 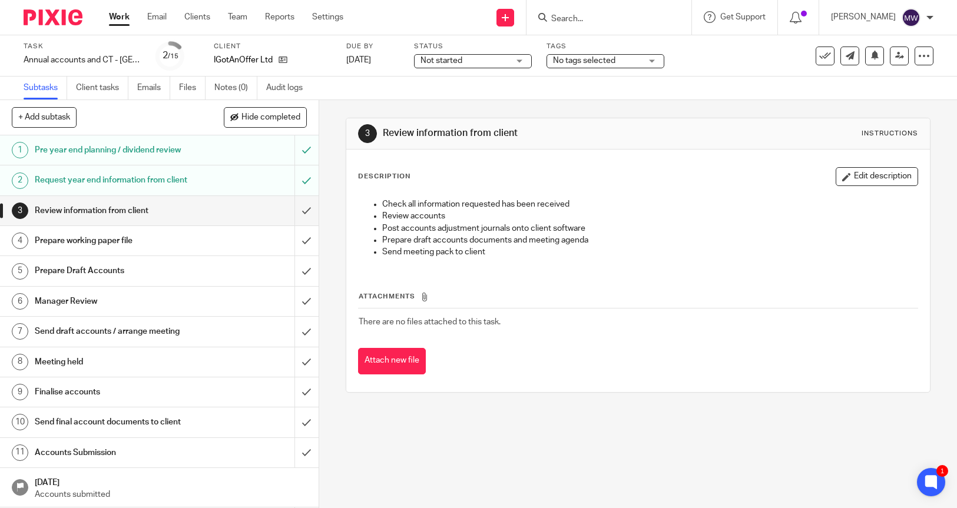 What do you see at coordinates (650, 216) in the screenshot?
I see `p: Review accounts` at bounding box center [650, 216].